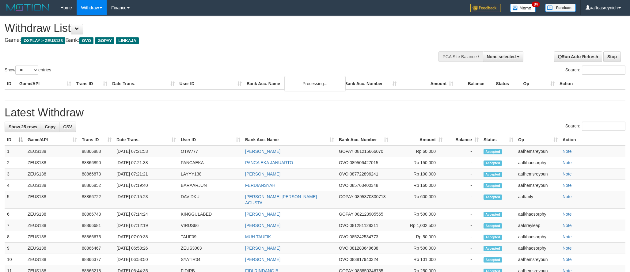 This screenshot has height=272, width=630. What do you see at coordinates (210, 248) in the screenshot?
I see `td: ZEUS3003` at bounding box center [210, 248].